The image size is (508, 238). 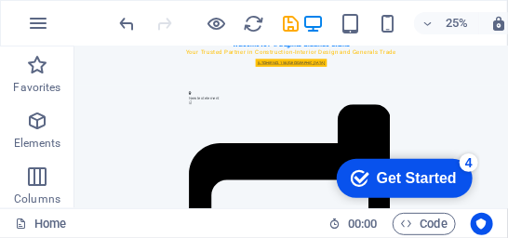 I want to click on div: Get Started 4 items remaining, 20% complete, so click(x=83, y=29).